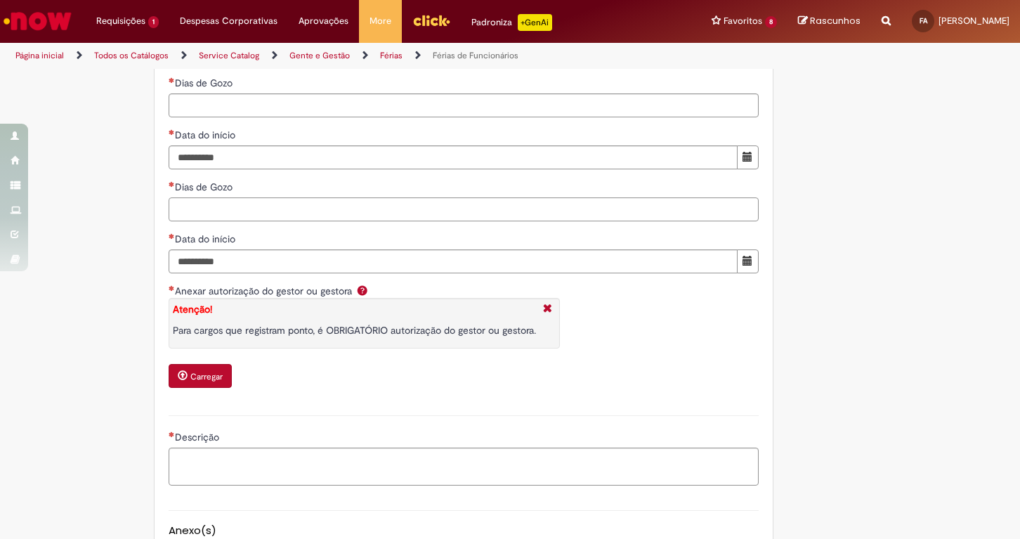 Image resolution: width=1020 pixels, height=539 pixels. I want to click on a: Gente e Gestão, so click(320, 56).